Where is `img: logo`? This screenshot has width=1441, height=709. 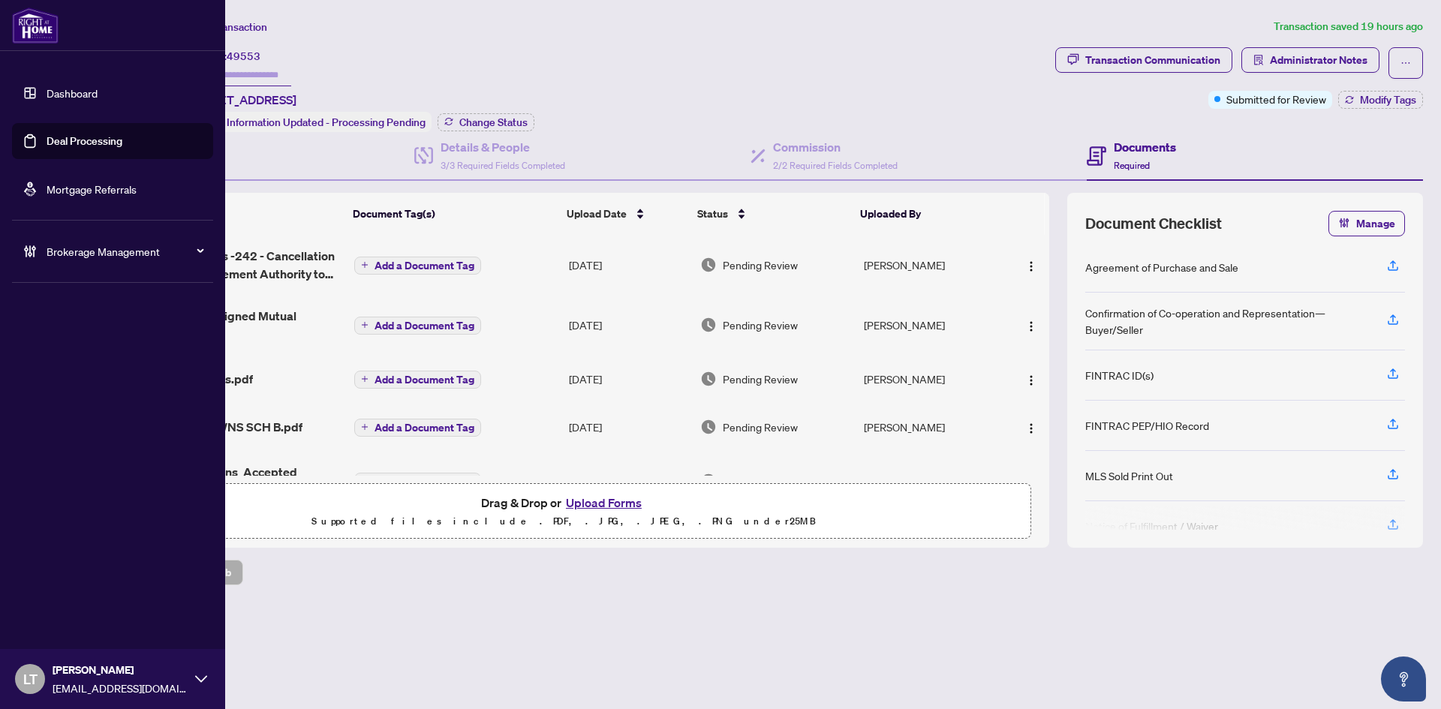 img: logo is located at coordinates (35, 26).